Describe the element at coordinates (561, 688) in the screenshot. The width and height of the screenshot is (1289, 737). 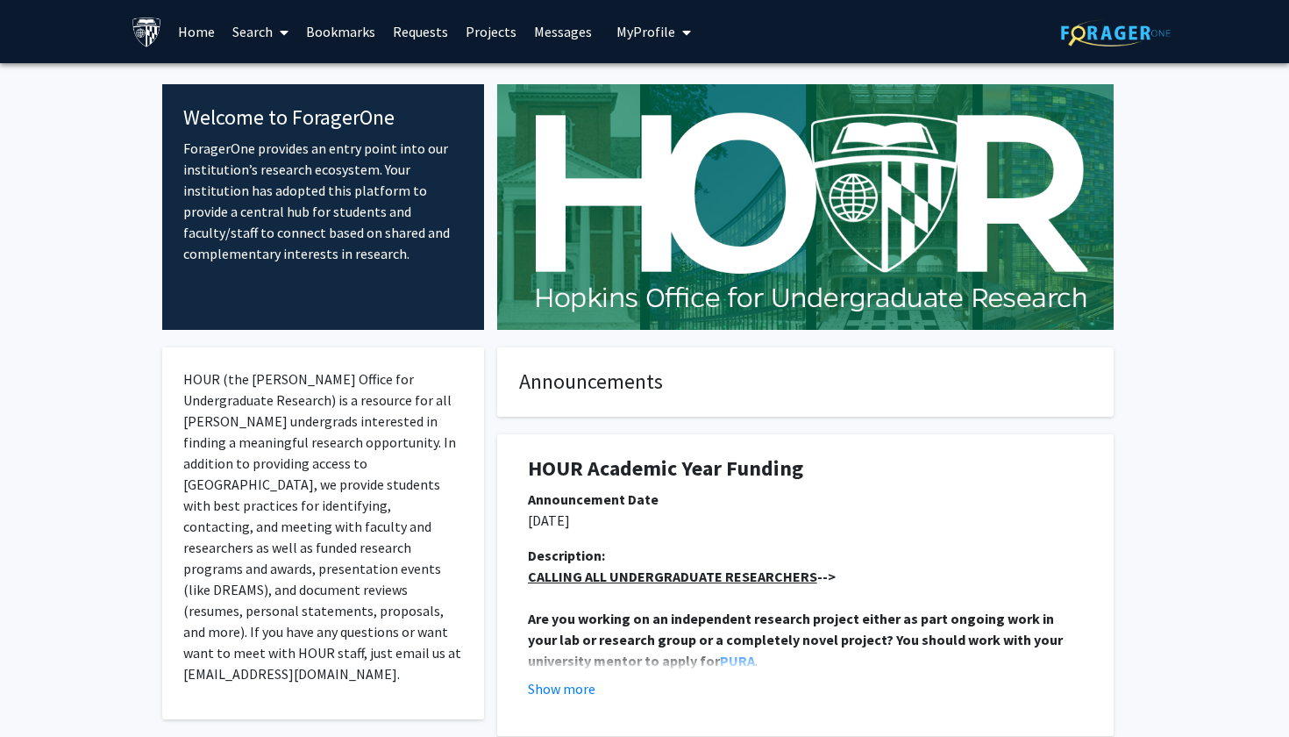
I see `button: Show more` at that location.